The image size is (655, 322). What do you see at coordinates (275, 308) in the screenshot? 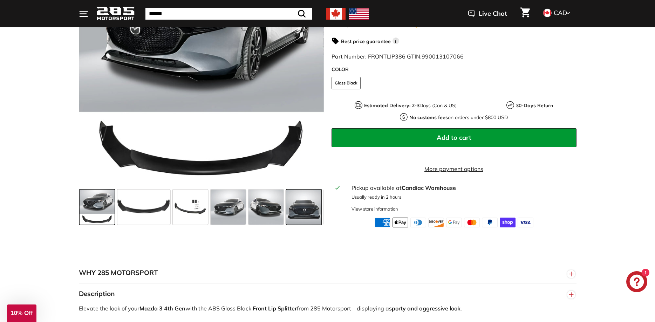
I see `strong: Front Lip Splitter` at bounding box center [275, 308].